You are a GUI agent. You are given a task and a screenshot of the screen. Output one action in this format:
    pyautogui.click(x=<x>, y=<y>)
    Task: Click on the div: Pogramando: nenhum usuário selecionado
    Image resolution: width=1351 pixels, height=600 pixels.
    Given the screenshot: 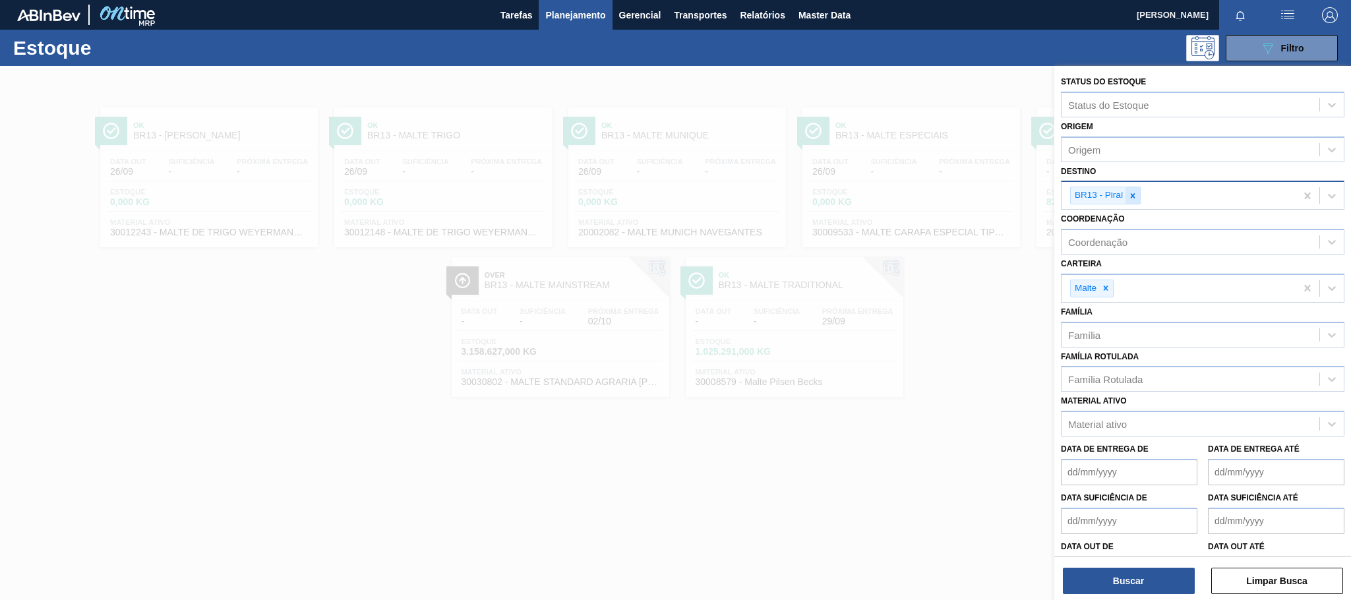 What is the action you would take?
    pyautogui.click(x=1203, y=48)
    